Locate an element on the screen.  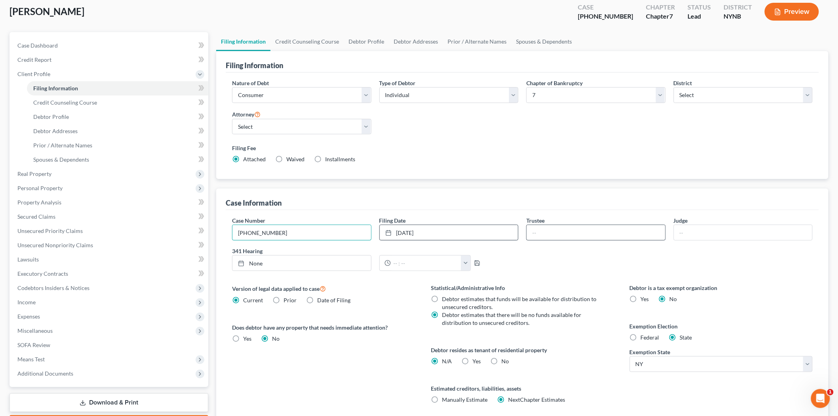
label: Debtor is a tax exempt organization is located at coordinates (721, 287).